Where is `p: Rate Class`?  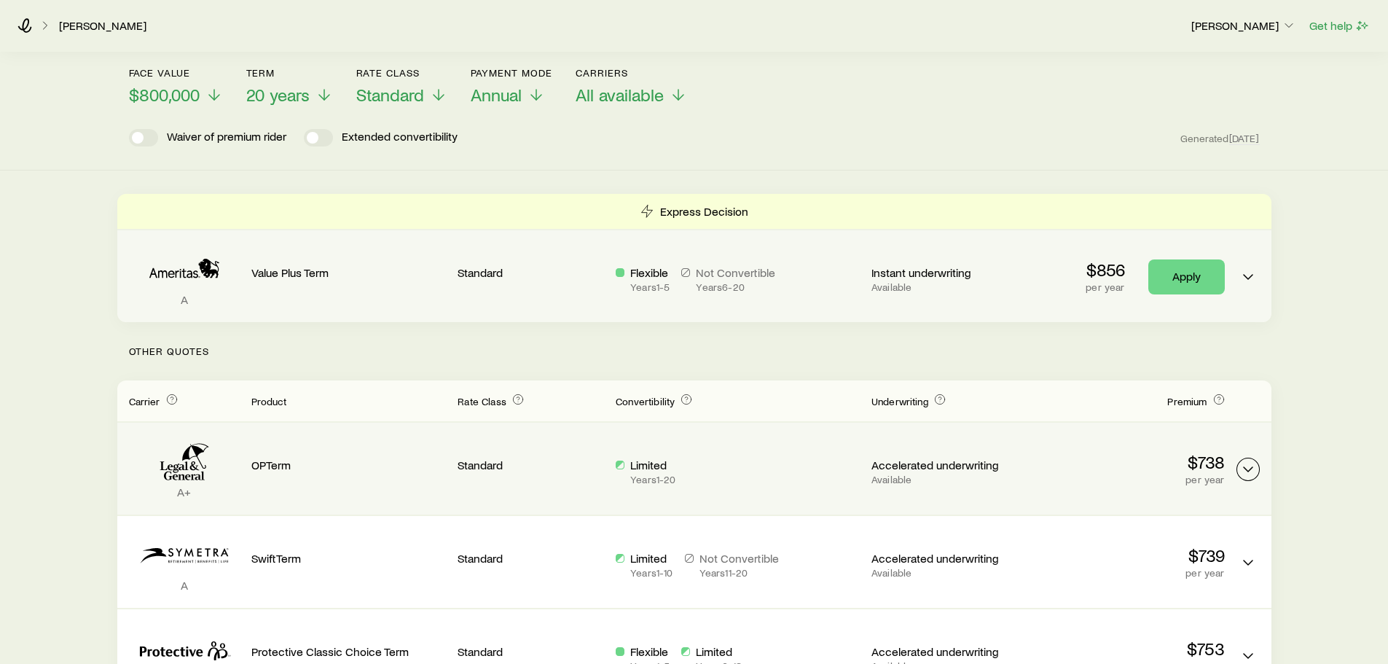
p: Rate Class is located at coordinates (401, 73).